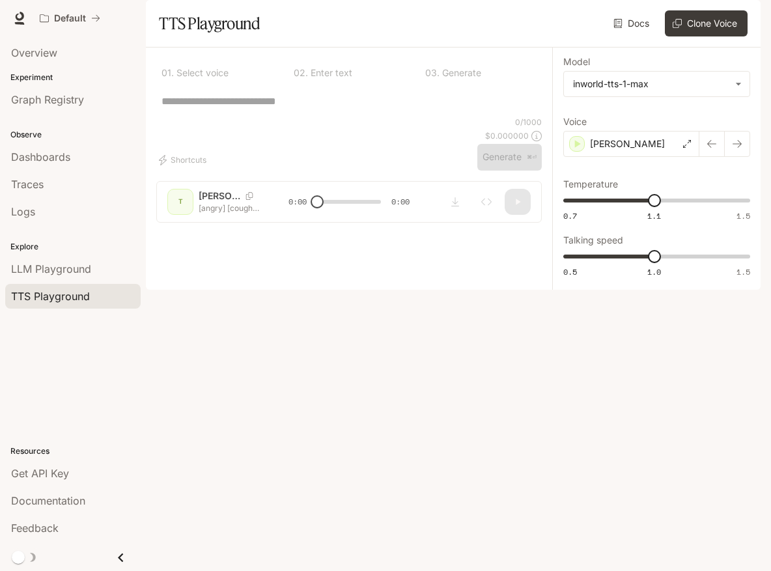  What do you see at coordinates (209, 23) in the screenshot?
I see `h1: TTS Playground` at bounding box center [209, 23].